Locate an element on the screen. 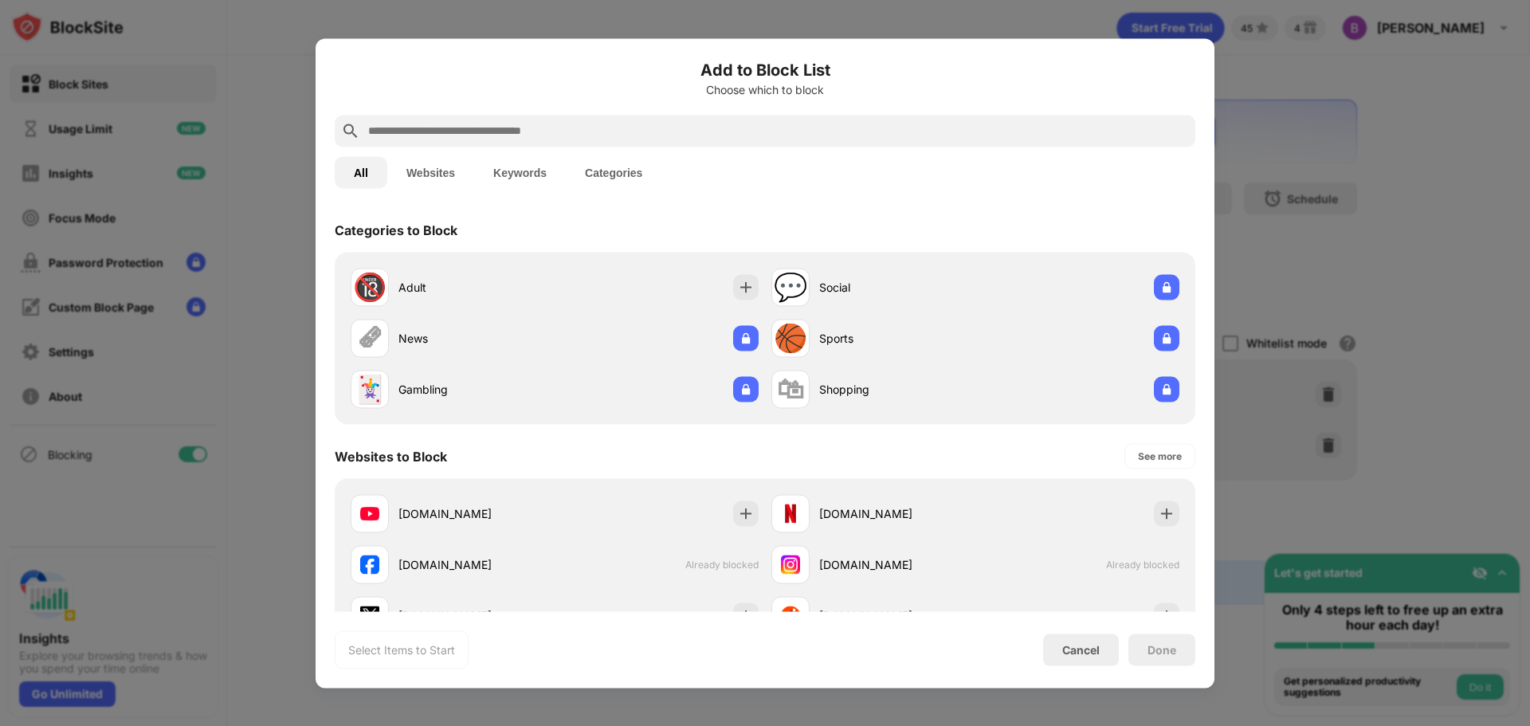 This screenshot has height=726, width=1530. div: Choose which to block is located at coordinates (765, 89).